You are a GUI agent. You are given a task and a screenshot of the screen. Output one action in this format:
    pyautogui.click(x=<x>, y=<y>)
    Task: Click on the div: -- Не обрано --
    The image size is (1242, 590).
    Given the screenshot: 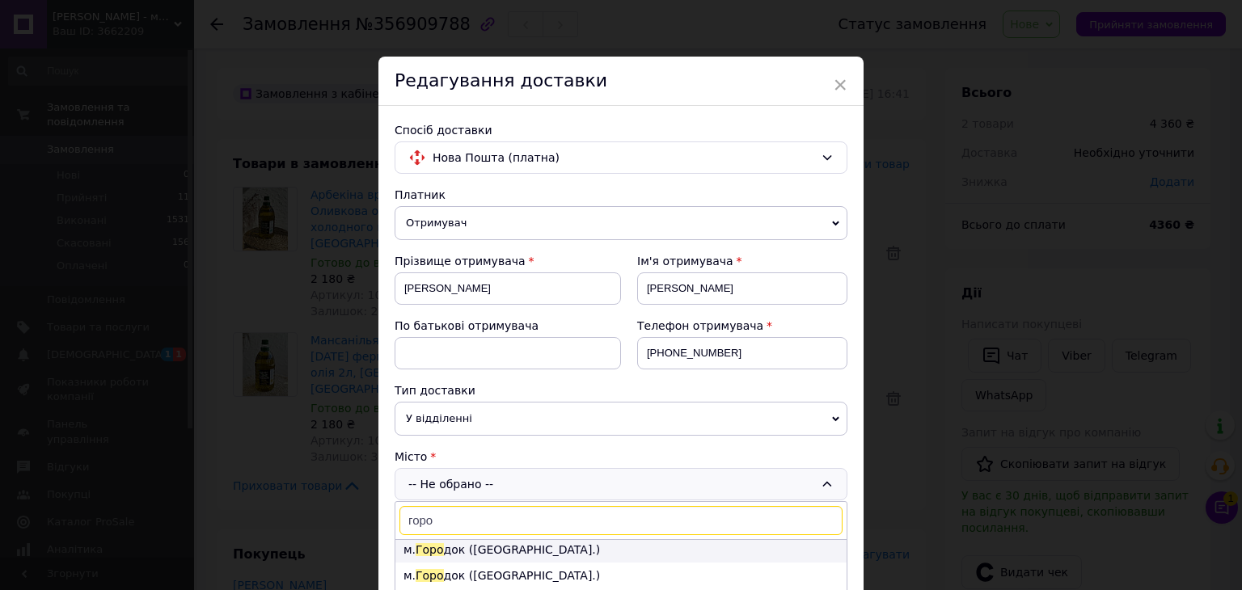 What is the action you would take?
    pyautogui.click(x=621, y=484)
    